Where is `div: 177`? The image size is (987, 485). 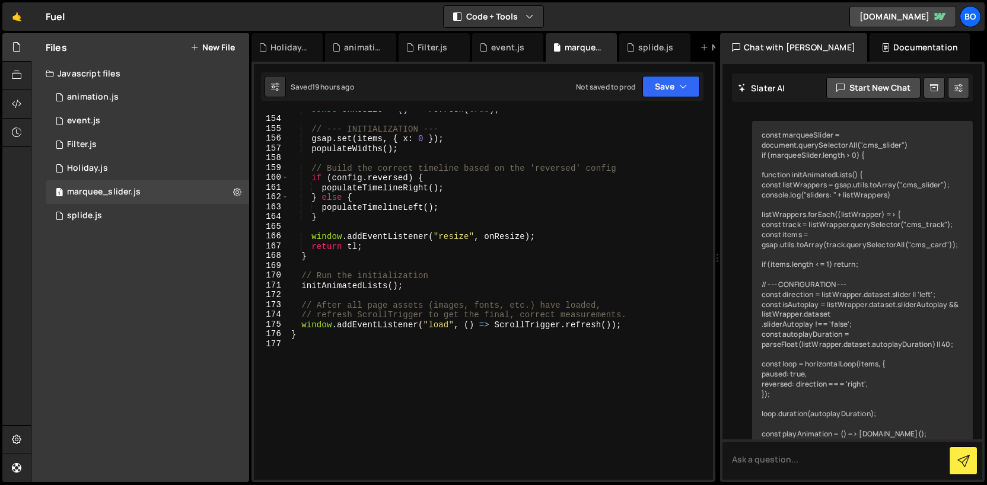 div: 177 is located at coordinates (271, 344).